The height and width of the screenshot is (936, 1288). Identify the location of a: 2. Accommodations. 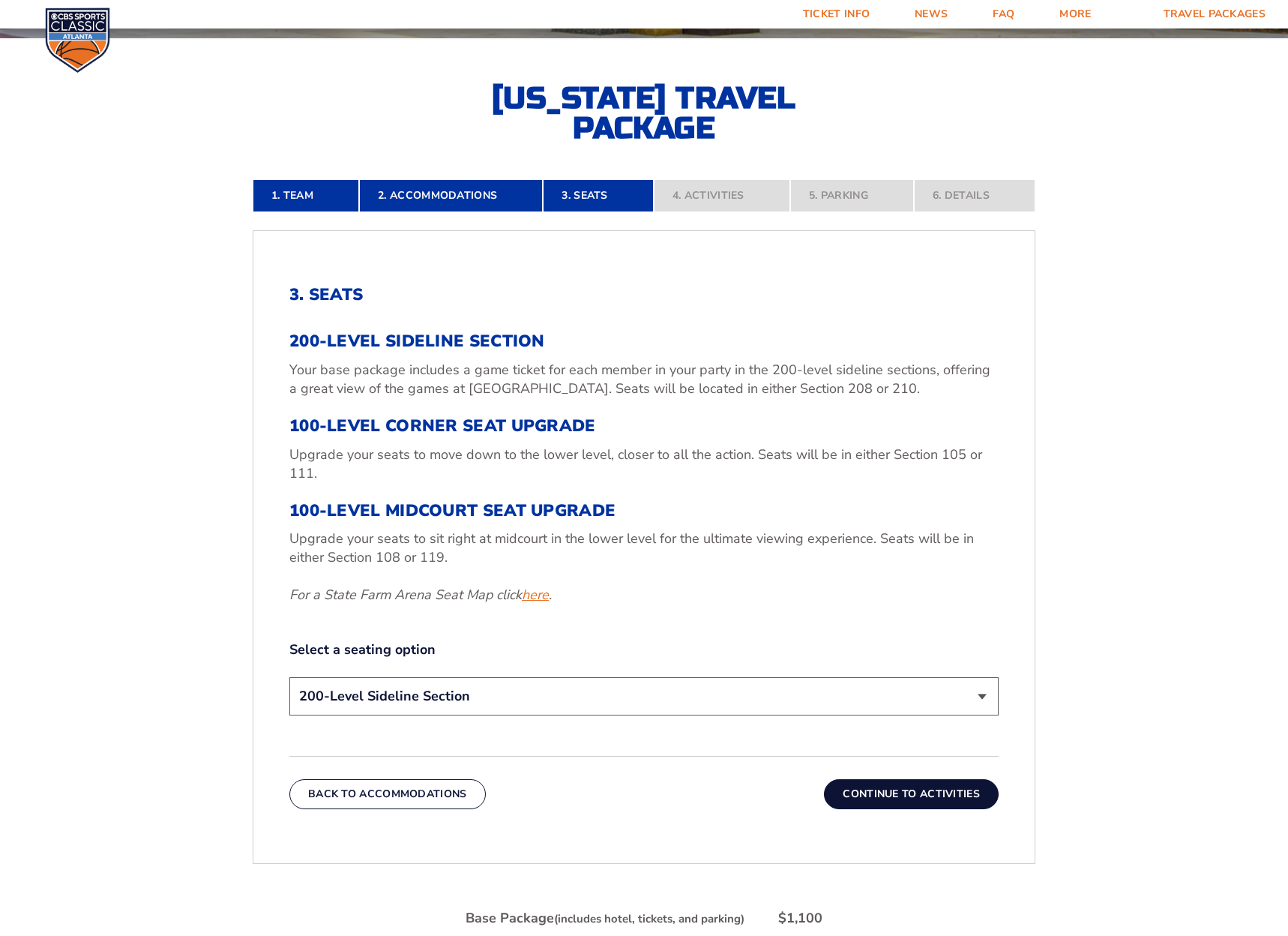
(450, 196).